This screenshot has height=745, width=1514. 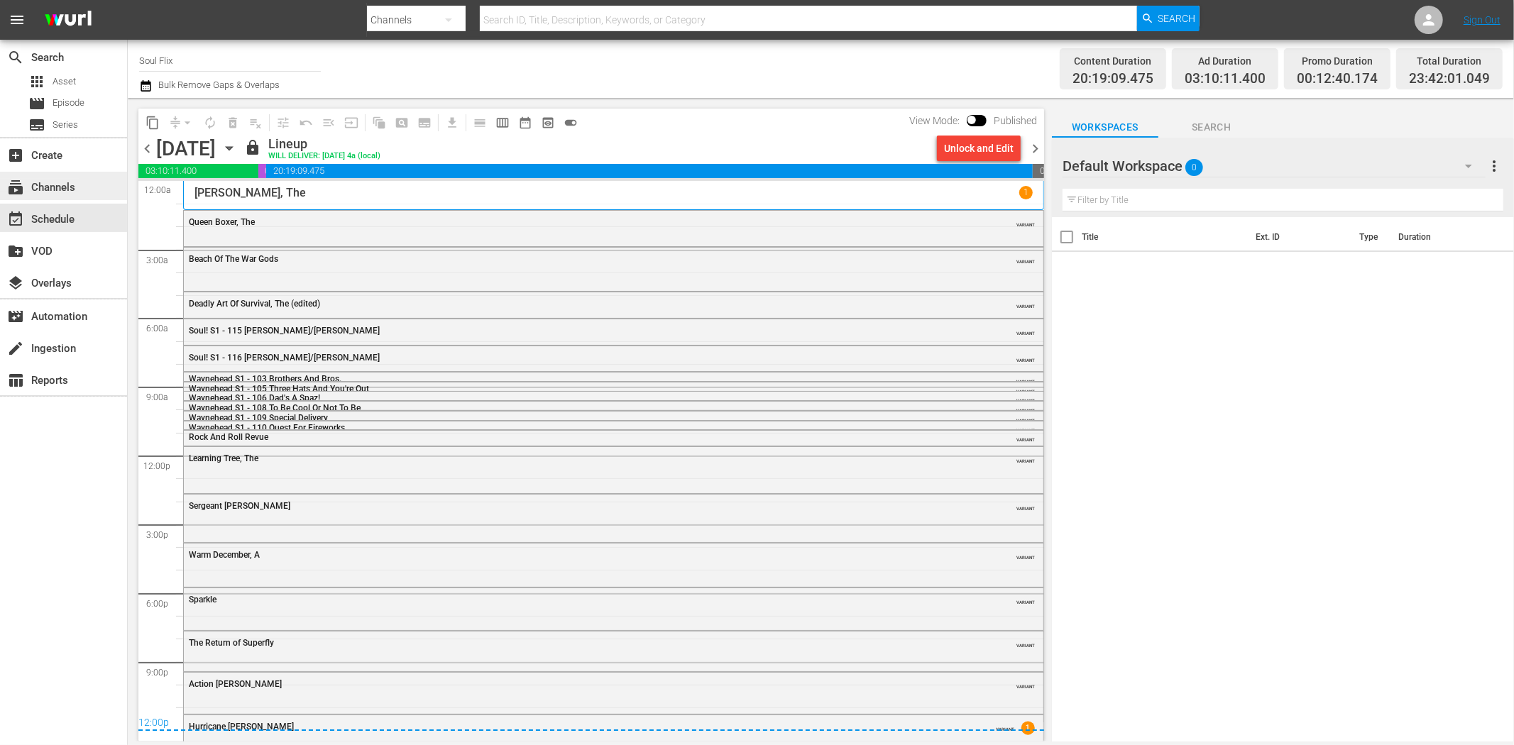 I want to click on button: Unlock and Edit, so click(x=979, y=148).